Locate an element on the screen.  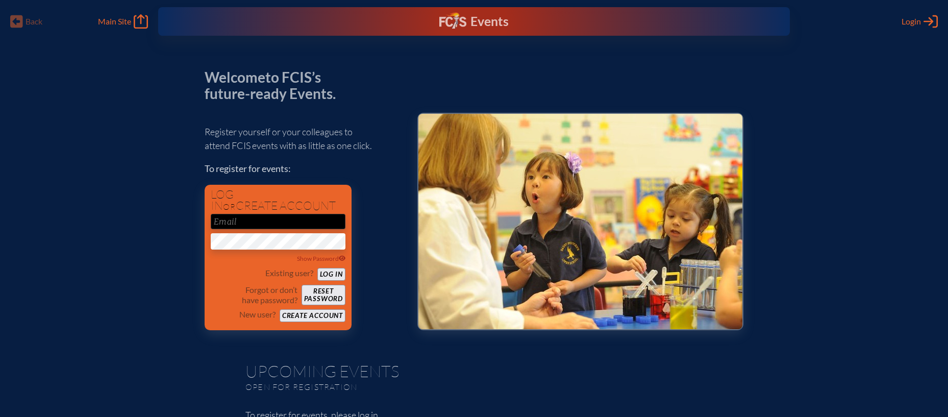
p: New user? is located at coordinates (257, 314).